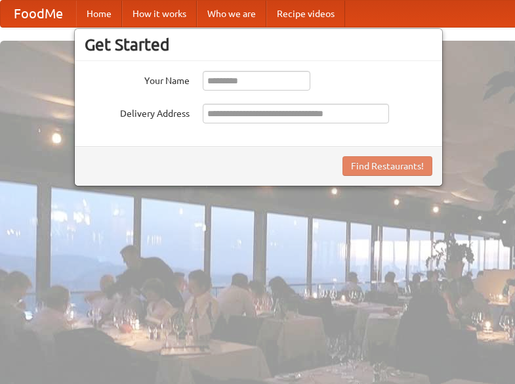 This screenshot has width=515, height=384. I want to click on label: Your Name, so click(137, 79).